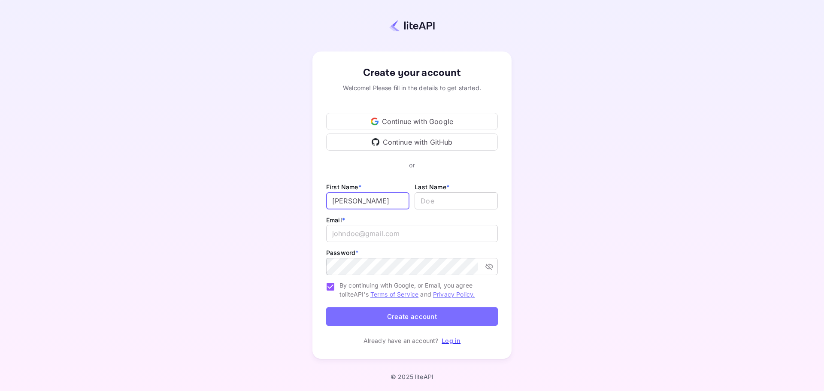 The height and width of the screenshot is (391, 824). Describe the element at coordinates (344, 187) in the screenshot. I see `label: First Name` at that location.